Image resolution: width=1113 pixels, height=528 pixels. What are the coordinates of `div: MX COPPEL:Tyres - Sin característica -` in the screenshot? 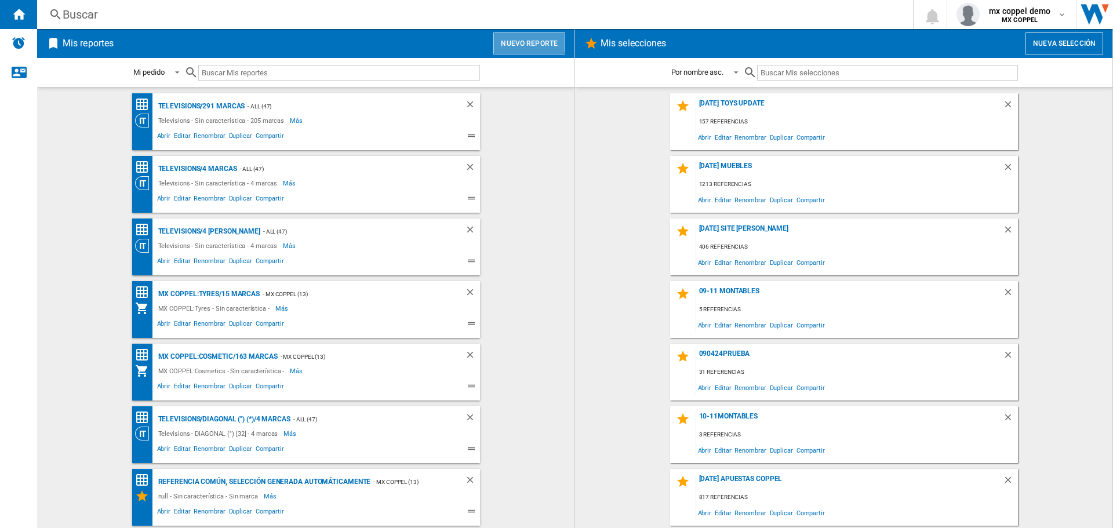 It's located at (215, 308).